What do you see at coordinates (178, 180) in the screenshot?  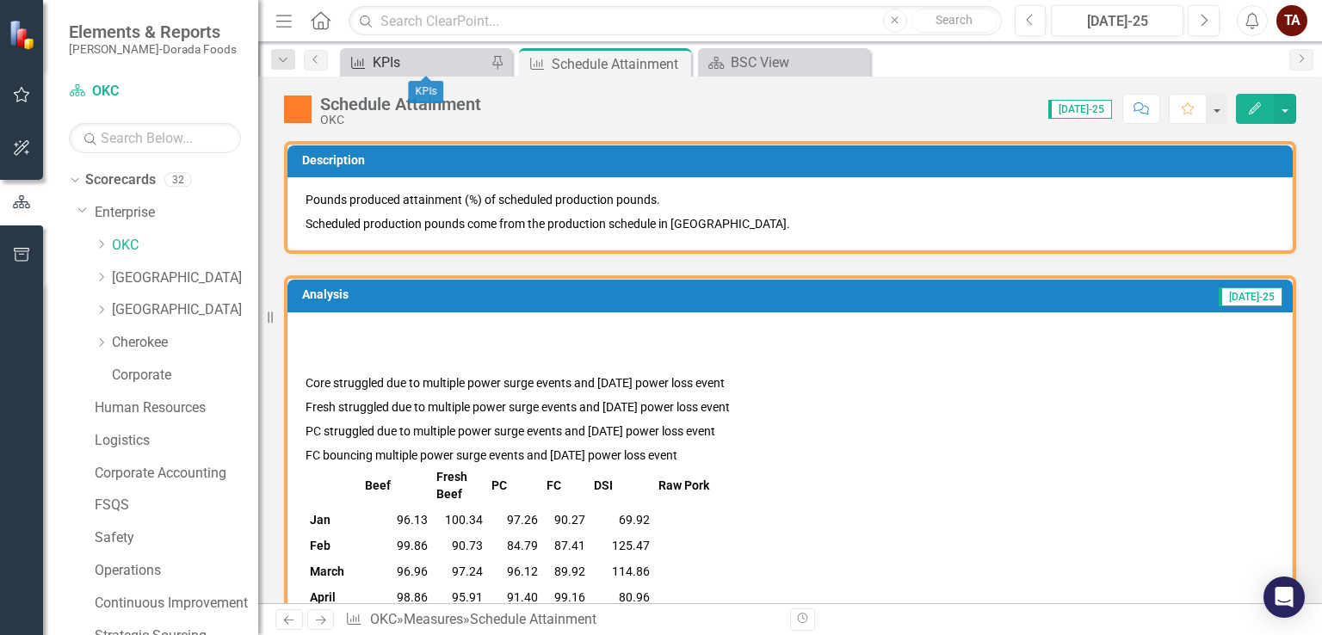 I see `div: 32` at bounding box center [178, 180].